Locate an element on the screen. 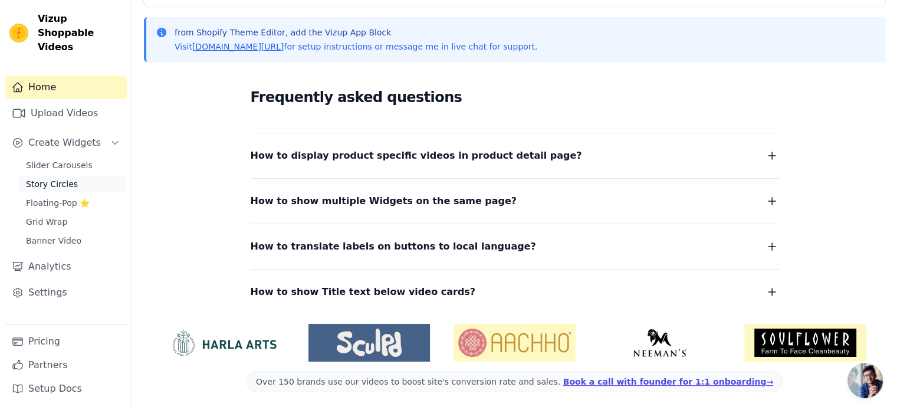 The width and height of the screenshot is (897, 410). a: Story Circles is located at coordinates (73, 184).